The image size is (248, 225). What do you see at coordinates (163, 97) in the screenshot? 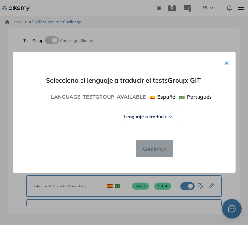
I see `span: Español` at bounding box center [163, 97].